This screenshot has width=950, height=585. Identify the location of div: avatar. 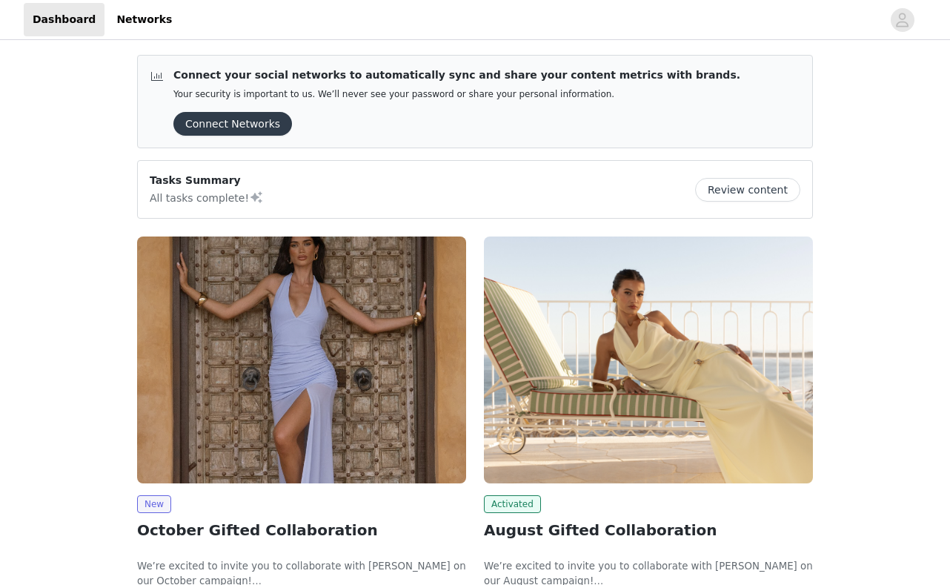
(902, 20).